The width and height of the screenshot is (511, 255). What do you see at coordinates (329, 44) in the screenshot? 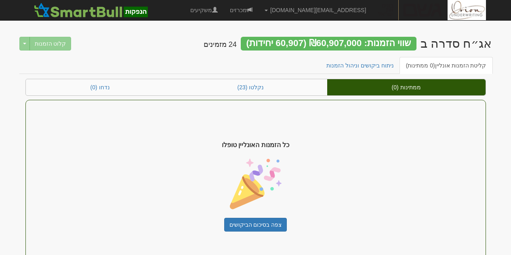
I see `div: שווי הזמנות: ₪60,907,000 (60,907 יחידות)` at bounding box center [329, 44].